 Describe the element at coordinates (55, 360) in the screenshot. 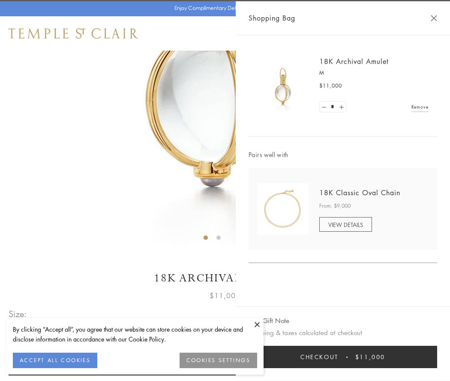

I see `button: ACCEPT ALL COOKIES` at that location.